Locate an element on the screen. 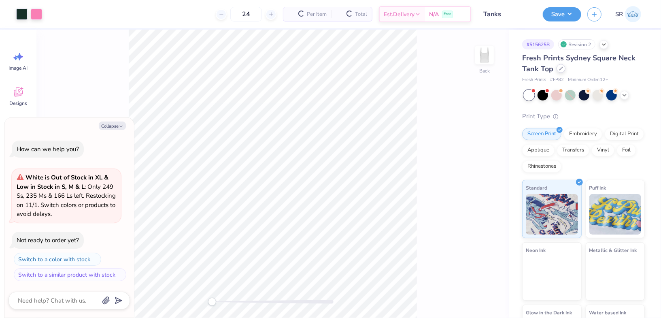  div: Print Type is located at coordinates (584, 116).